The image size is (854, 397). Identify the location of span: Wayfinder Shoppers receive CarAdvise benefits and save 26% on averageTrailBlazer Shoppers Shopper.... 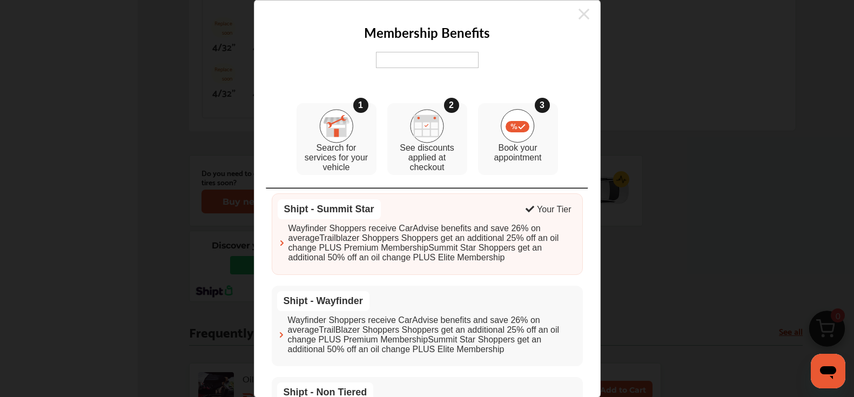
(433, 335).